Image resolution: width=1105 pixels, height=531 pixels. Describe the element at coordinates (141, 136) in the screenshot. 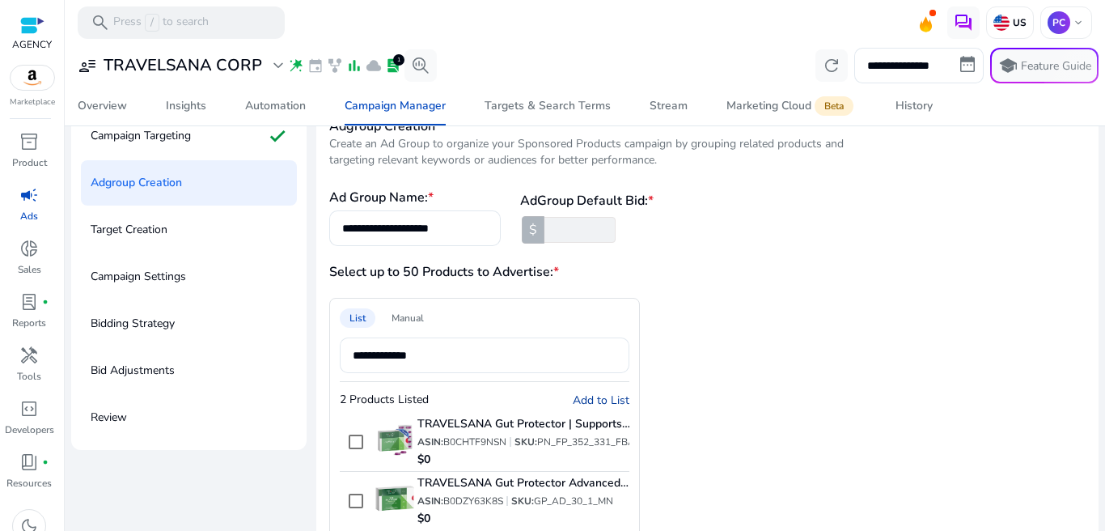

I see `p: Campaign Targeting` at that location.